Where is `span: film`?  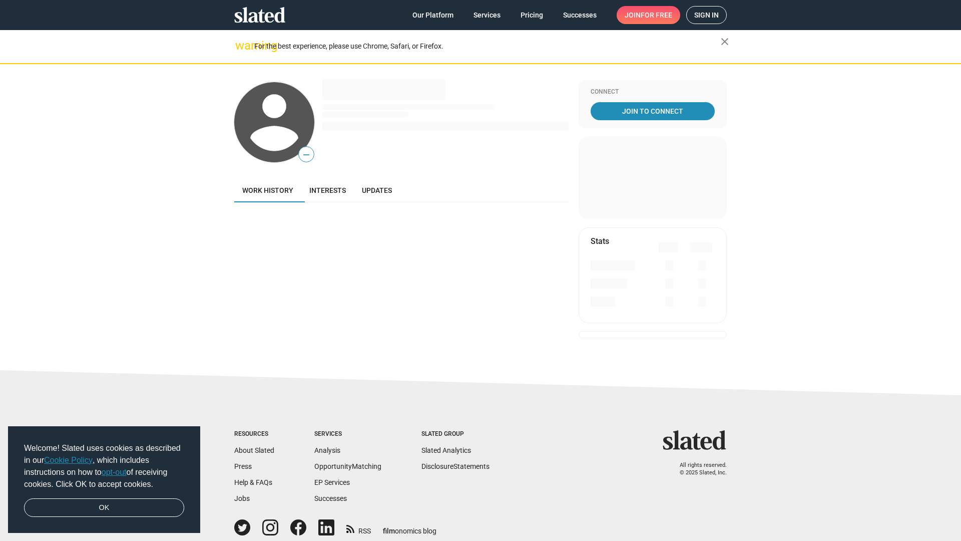
span: film is located at coordinates (389, 531).